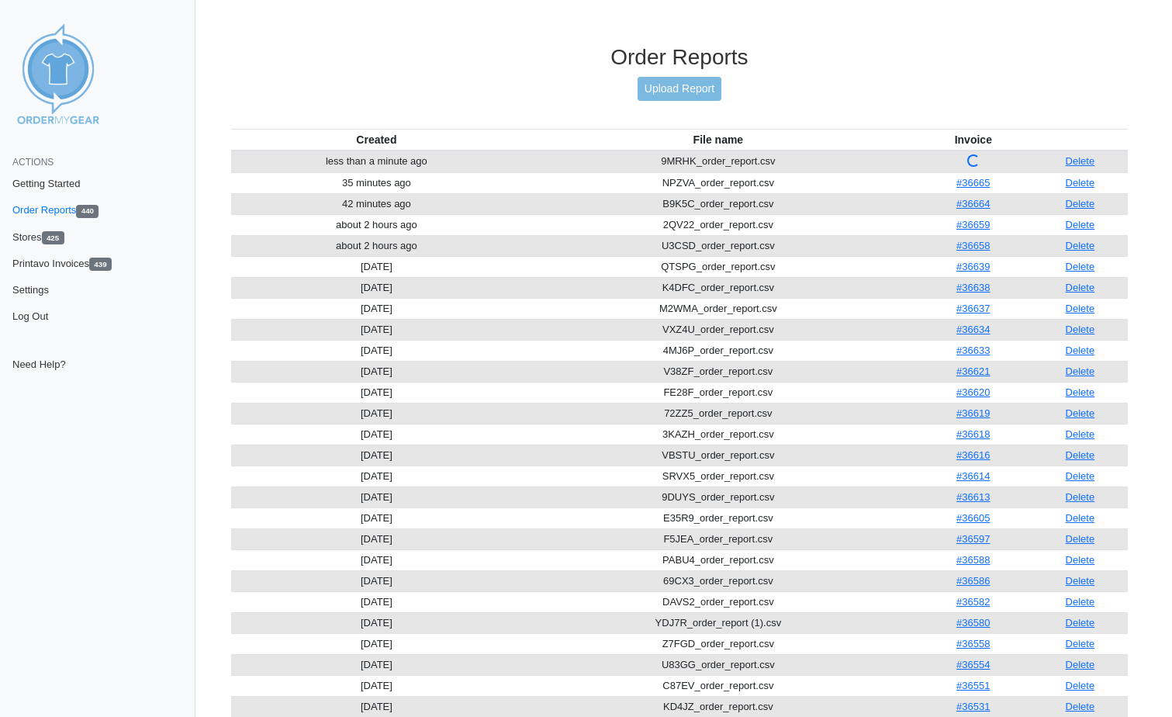 This screenshot has height=717, width=1172. What do you see at coordinates (972, 245) in the screenshot?
I see `a: #36658` at bounding box center [972, 245].